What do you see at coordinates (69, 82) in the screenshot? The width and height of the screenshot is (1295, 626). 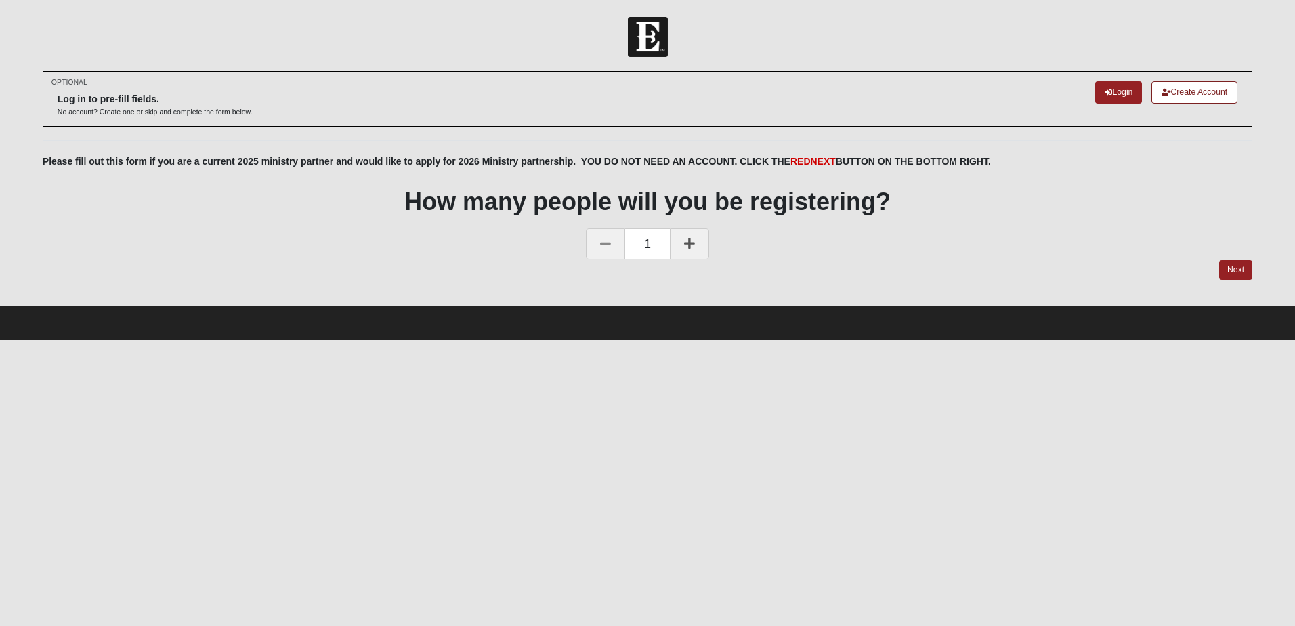 I see `small: OPTIONAL` at bounding box center [69, 82].